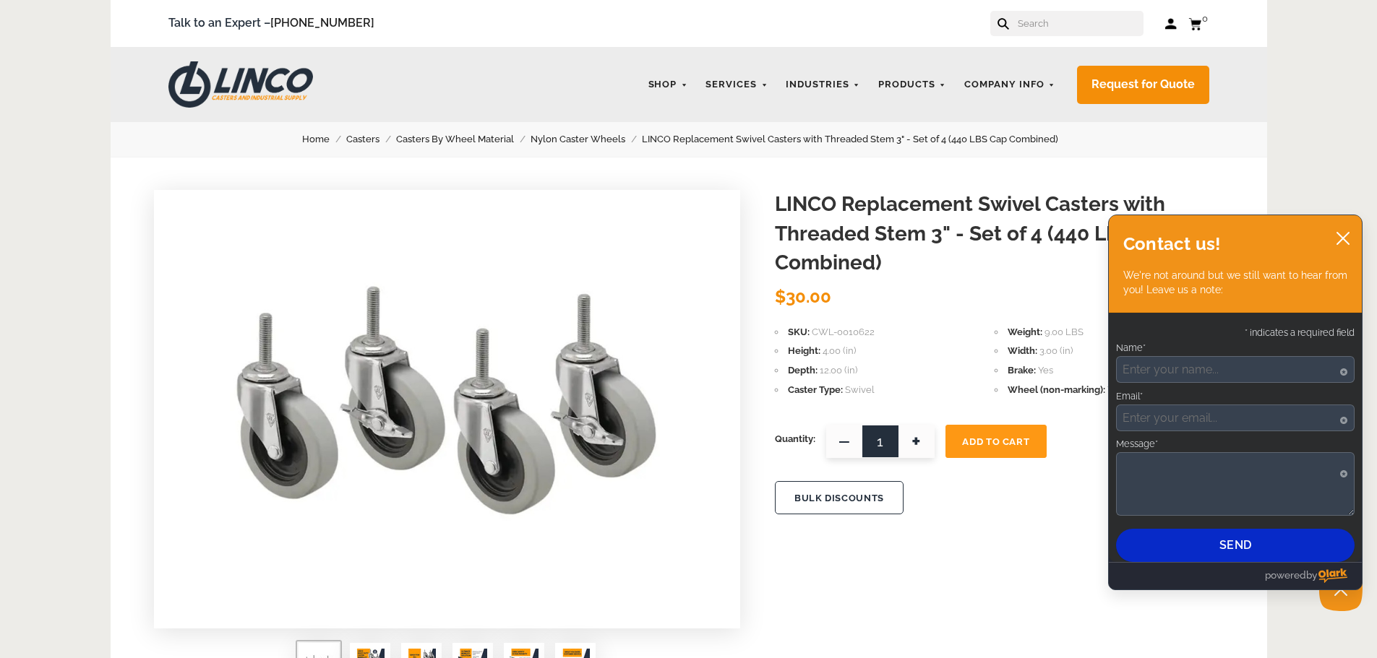  Describe the element at coordinates (999, 234) in the screenshot. I see `h1: LINCO Replacement Swivel Casters with Threaded Stem 3" - Set of 4 (440 LBS Cap Combined)` at that location.